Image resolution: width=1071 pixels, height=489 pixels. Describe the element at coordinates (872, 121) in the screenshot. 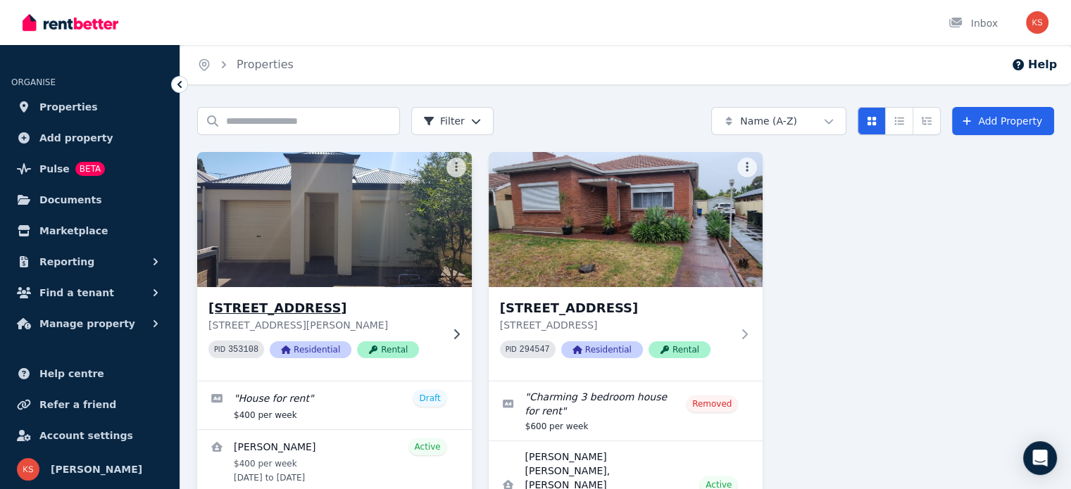

I see `button: Card view` at that location.